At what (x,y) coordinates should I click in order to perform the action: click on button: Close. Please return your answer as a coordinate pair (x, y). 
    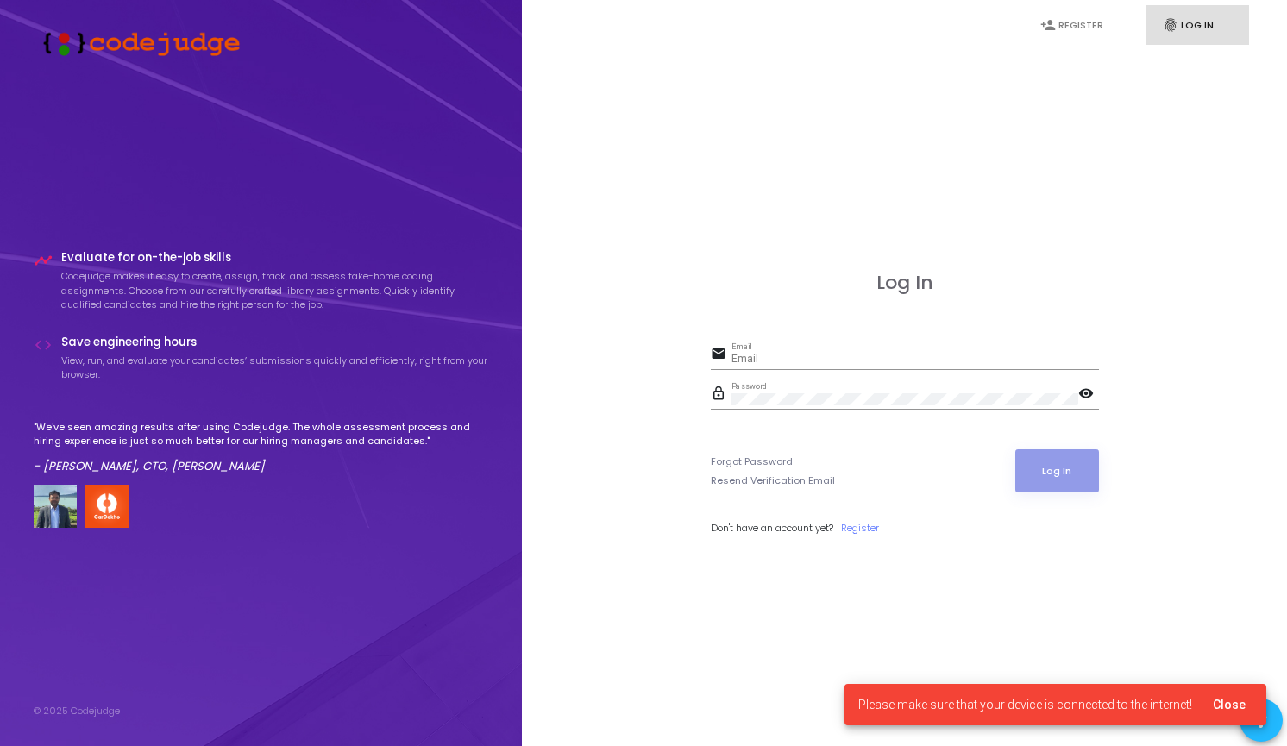
    Looking at the image, I should click on (1229, 704).